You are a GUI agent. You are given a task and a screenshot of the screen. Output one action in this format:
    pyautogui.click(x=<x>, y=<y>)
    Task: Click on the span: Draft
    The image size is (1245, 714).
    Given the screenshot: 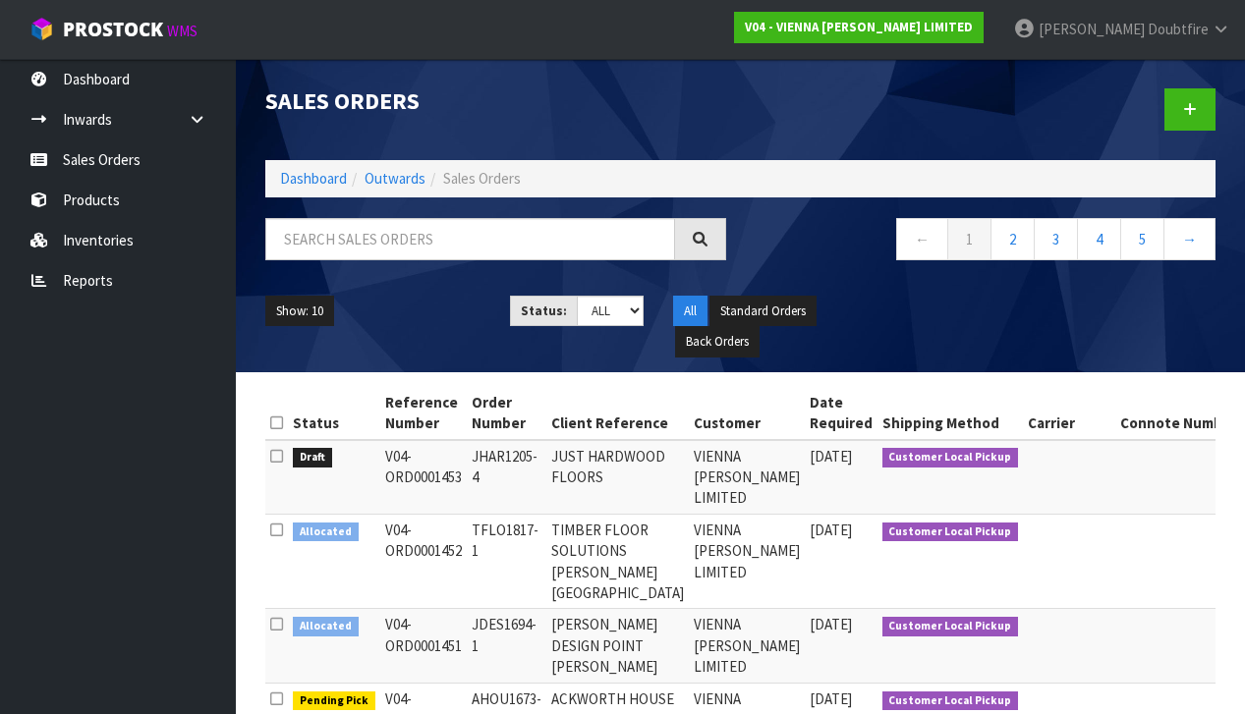 What is the action you would take?
    pyautogui.click(x=312, y=458)
    